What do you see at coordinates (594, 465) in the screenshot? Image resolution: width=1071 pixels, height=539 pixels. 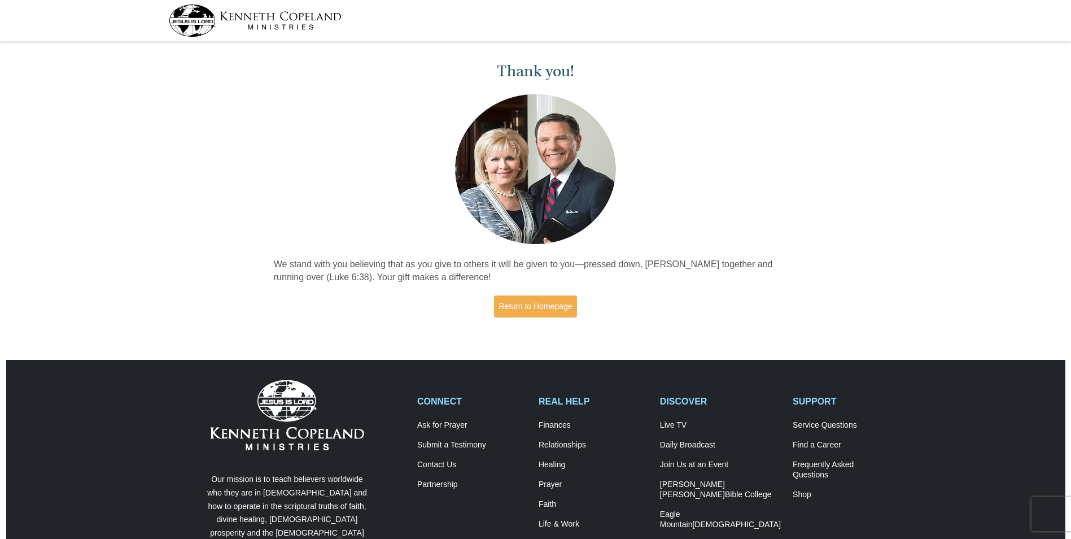 I see `a: Healing` at bounding box center [594, 465].